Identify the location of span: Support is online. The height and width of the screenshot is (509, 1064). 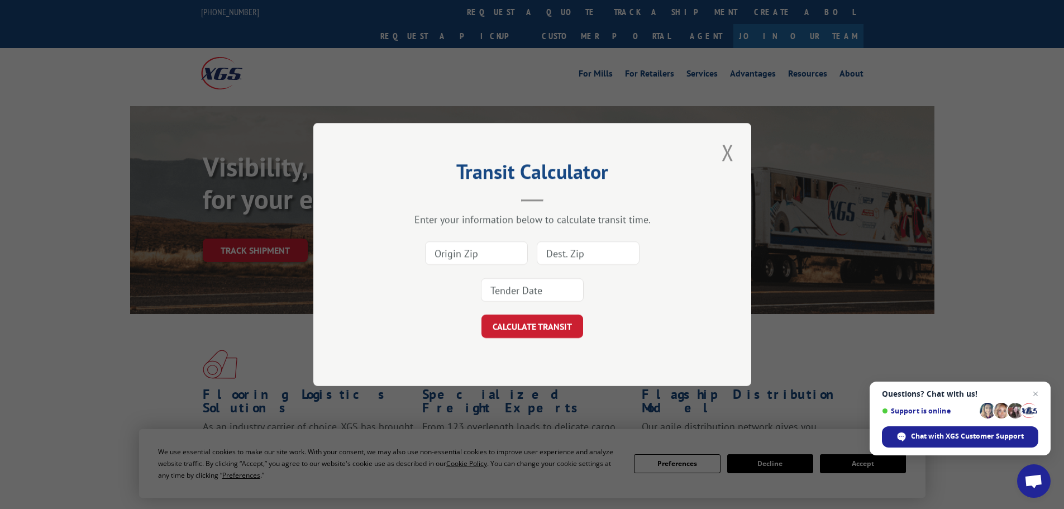
(929, 411).